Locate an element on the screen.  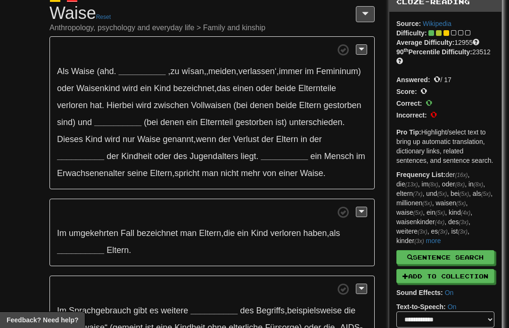
a: On is located at coordinates (449, 292).